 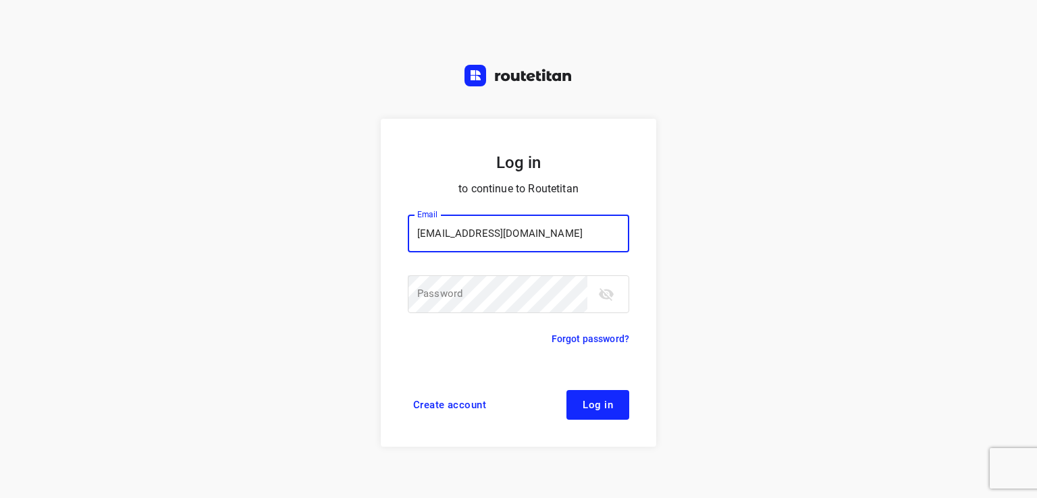 I want to click on img: Routetitan, so click(x=519, y=76).